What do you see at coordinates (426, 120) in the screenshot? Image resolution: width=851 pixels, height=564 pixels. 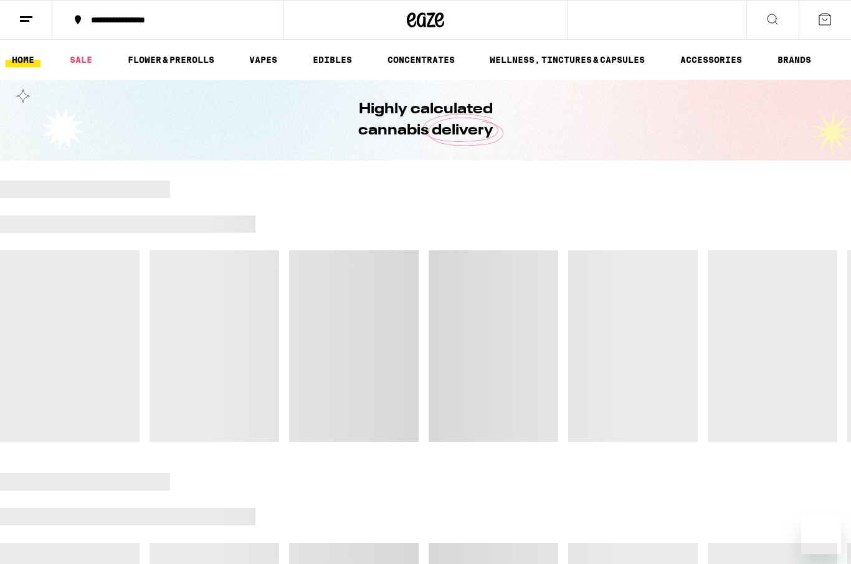 I see `h1: Highly calculated cannabis delivery` at bounding box center [426, 120].